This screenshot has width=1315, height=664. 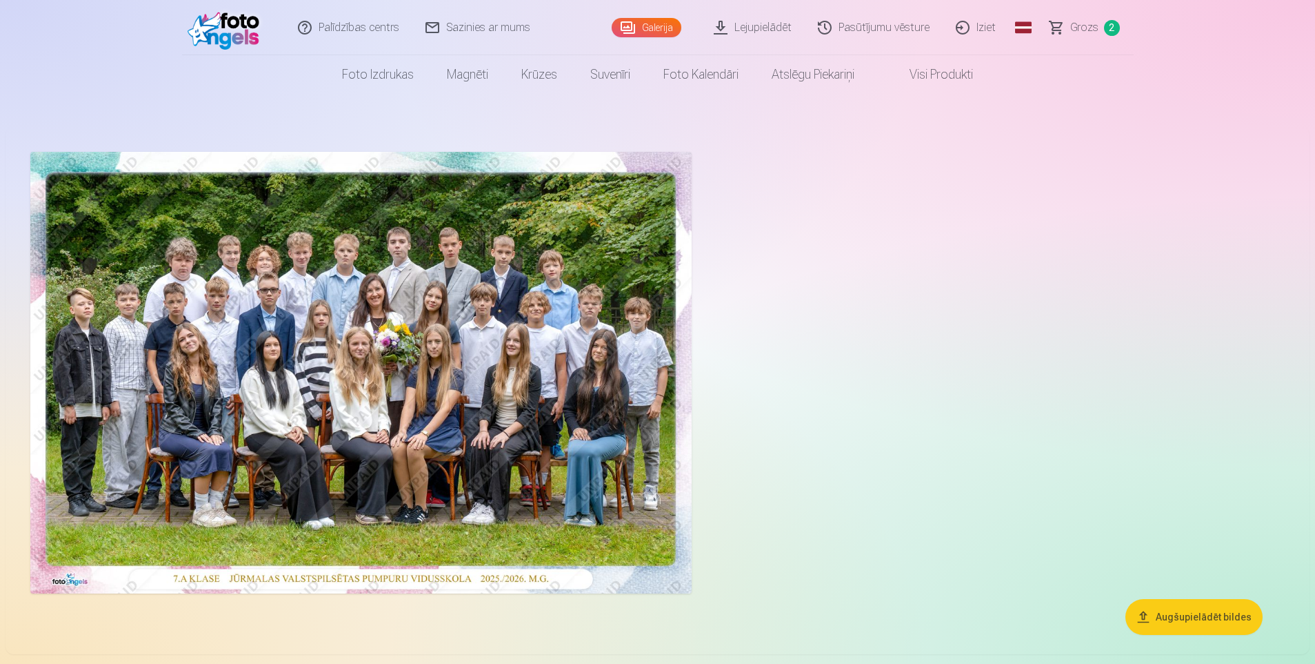 What do you see at coordinates (646, 28) in the screenshot?
I see `a: Galerija` at bounding box center [646, 28].